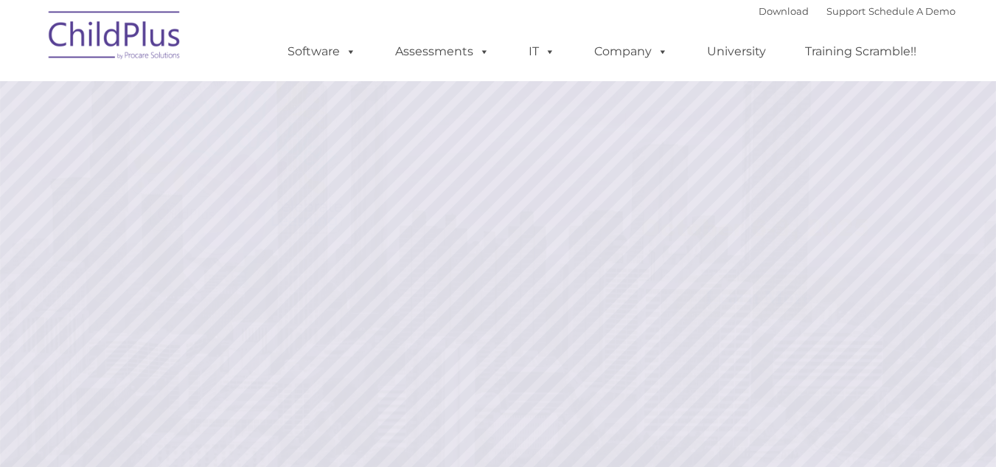 The image size is (996, 467). What do you see at coordinates (631, 52) in the screenshot?
I see `a: Company` at bounding box center [631, 52].